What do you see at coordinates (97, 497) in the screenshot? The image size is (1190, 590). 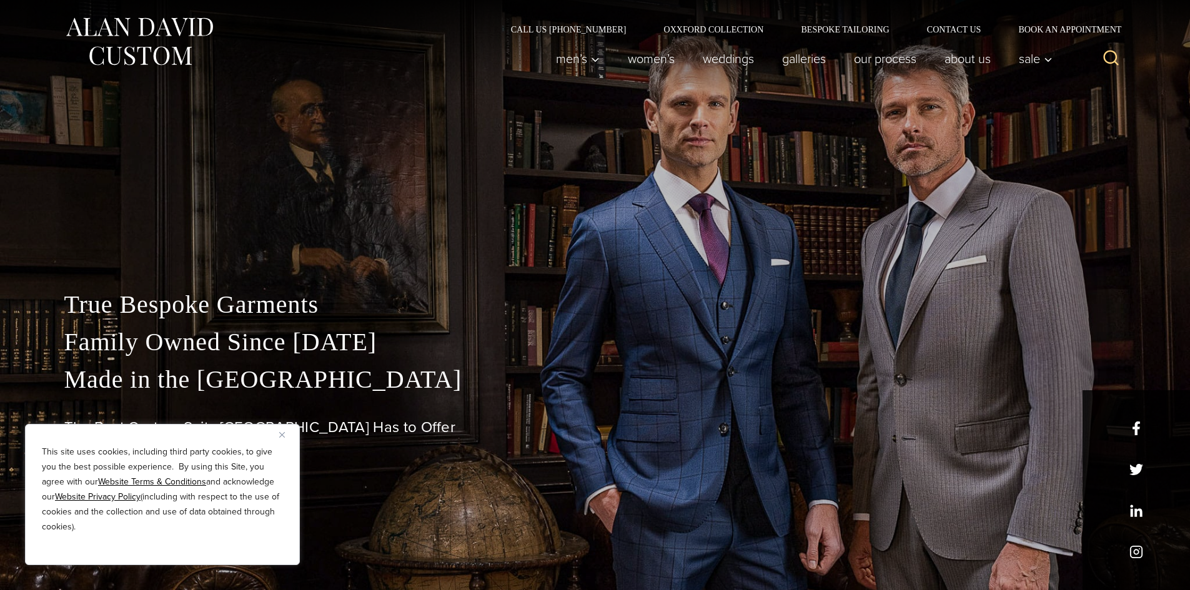 I see `u: Website Privacy Policy` at bounding box center [97, 497].